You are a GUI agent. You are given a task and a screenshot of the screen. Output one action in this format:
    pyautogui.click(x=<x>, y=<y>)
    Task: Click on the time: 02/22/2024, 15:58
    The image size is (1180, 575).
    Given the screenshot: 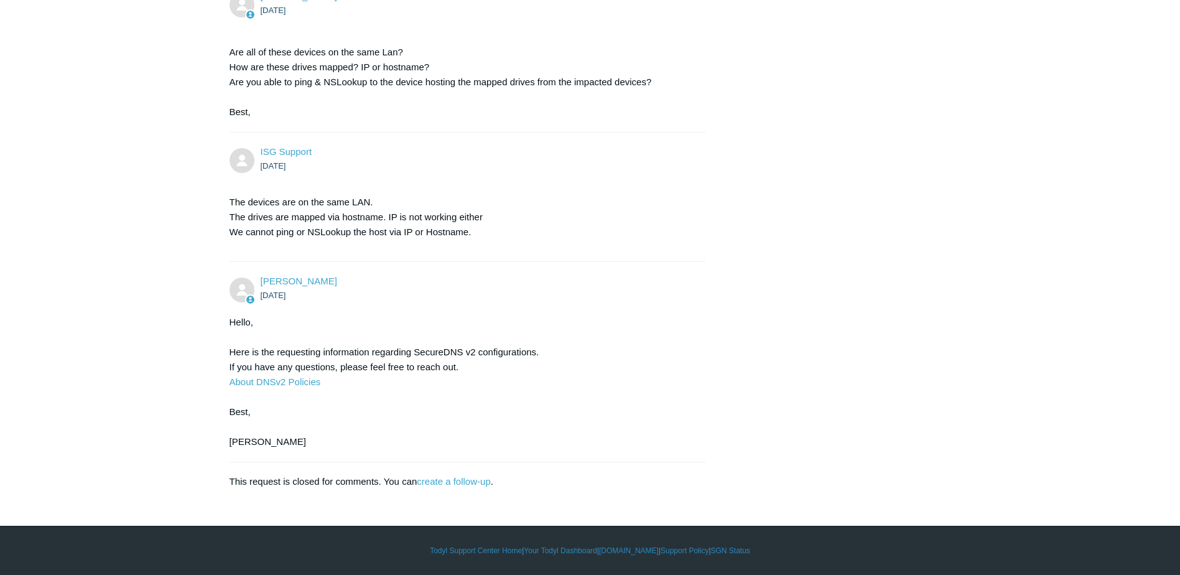 What is the action you would take?
    pyautogui.click(x=273, y=10)
    